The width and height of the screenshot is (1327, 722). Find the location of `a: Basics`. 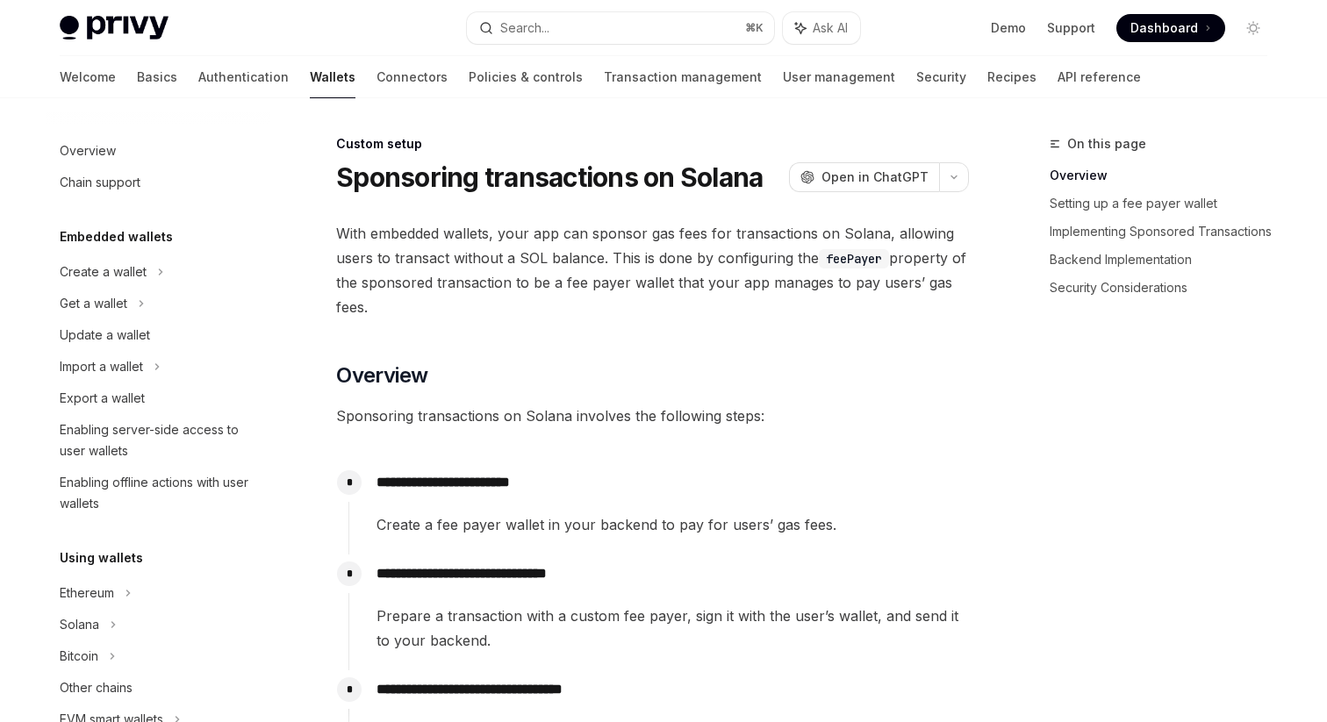

a: Basics is located at coordinates (157, 77).